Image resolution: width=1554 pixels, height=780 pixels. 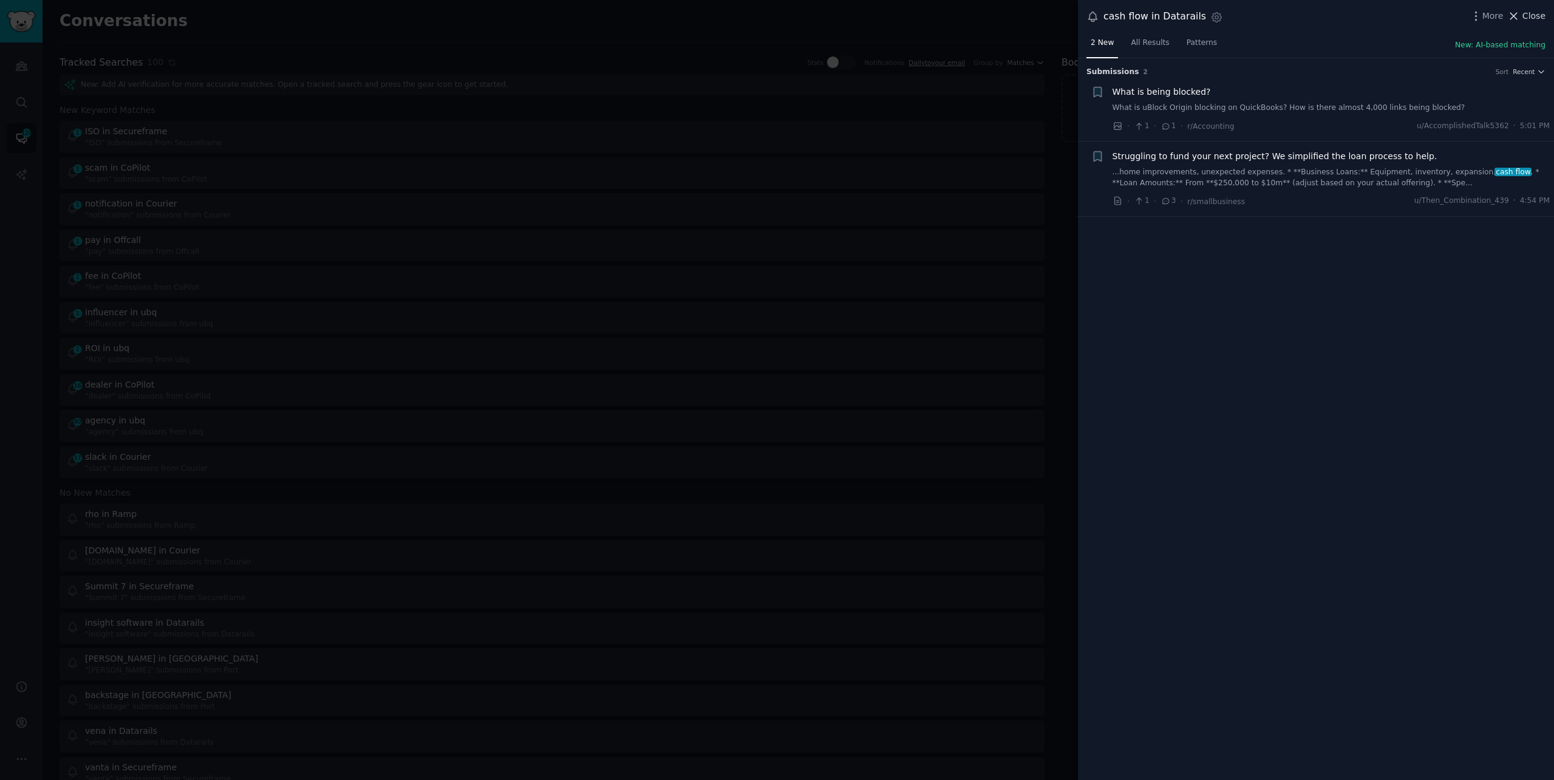 I want to click on div: cash flow in Datarails, so click(x=1155, y=16).